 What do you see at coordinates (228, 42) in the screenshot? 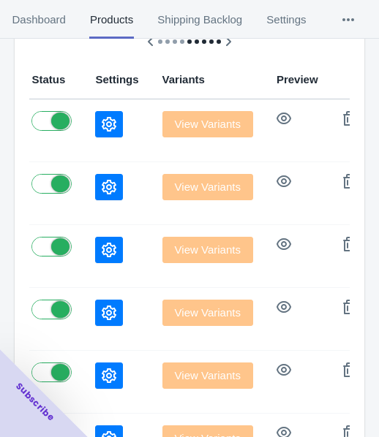
I see `button: Scroll table right one column` at bounding box center [228, 42].